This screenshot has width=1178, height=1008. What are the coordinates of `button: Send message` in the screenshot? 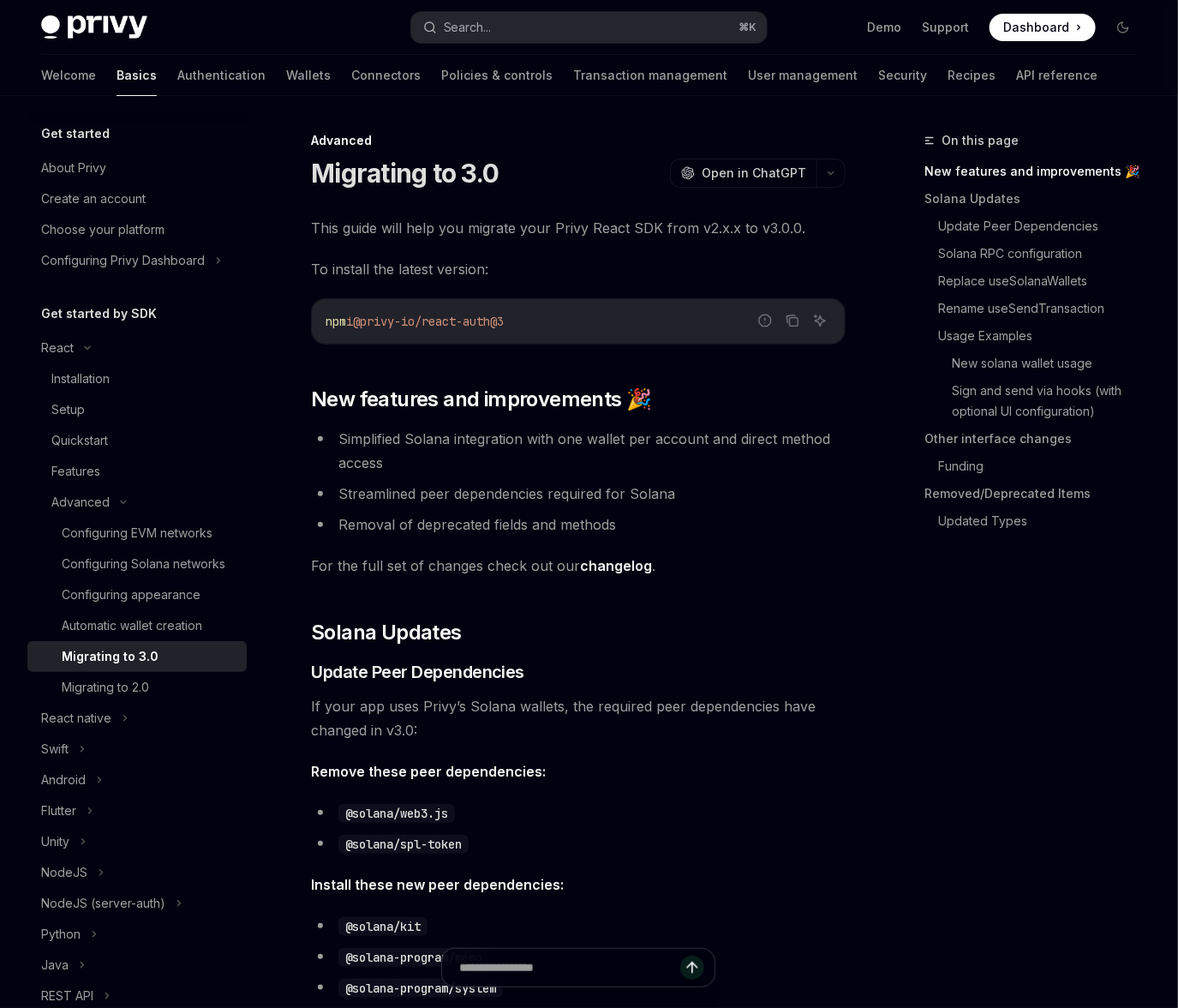 It's located at (692, 967).